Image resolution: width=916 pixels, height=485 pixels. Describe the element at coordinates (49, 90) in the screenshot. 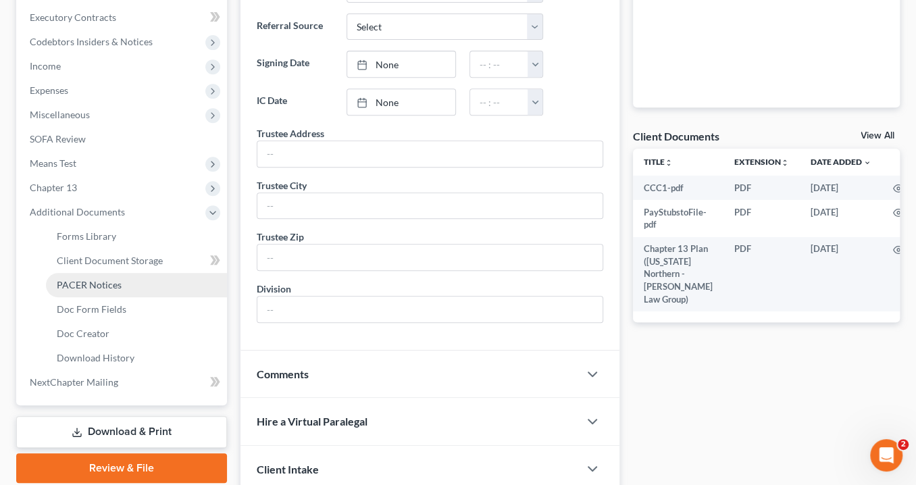

I see `span: Expenses` at that location.